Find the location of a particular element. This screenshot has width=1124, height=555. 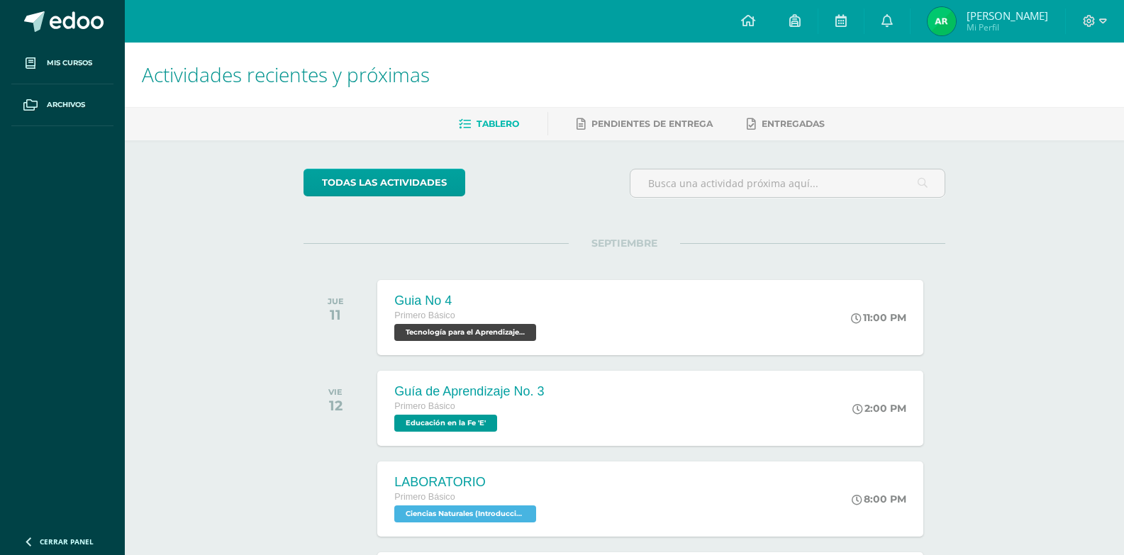

span: SEPTIEMBRE is located at coordinates (624, 243).